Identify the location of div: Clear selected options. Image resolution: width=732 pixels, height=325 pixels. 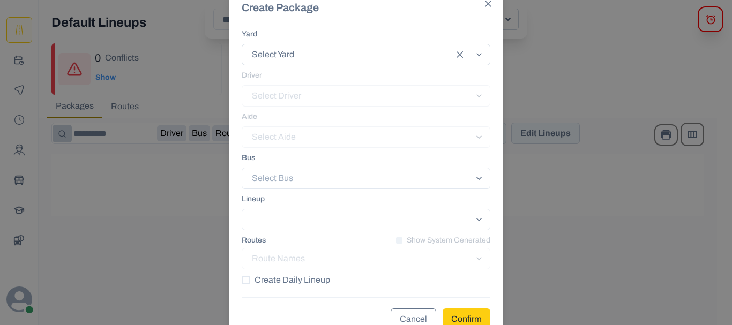
(460, 55).